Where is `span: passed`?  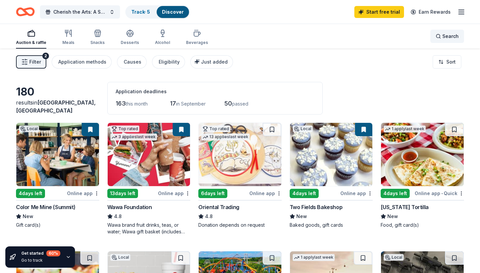 span: passed is located at coordinates (240, 104).